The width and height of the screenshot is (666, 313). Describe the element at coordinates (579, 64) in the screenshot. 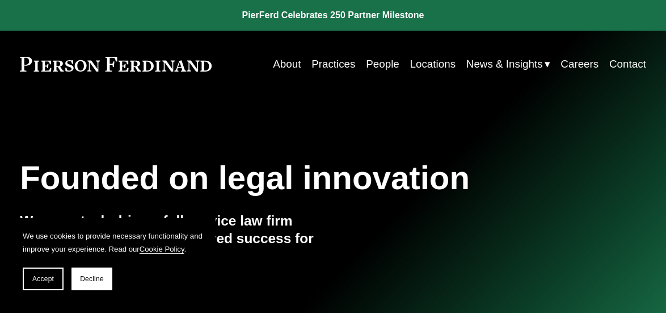

I see `a: Careers` at that location.